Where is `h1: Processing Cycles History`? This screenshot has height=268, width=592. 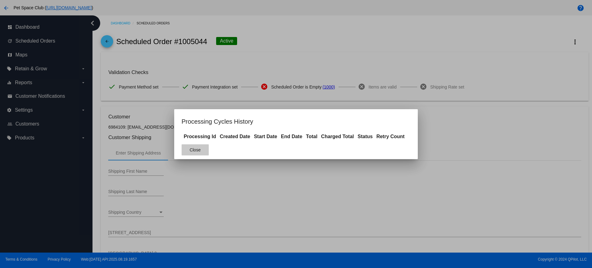 h1: Processing Cycles History is located at coordinates (296, 121).